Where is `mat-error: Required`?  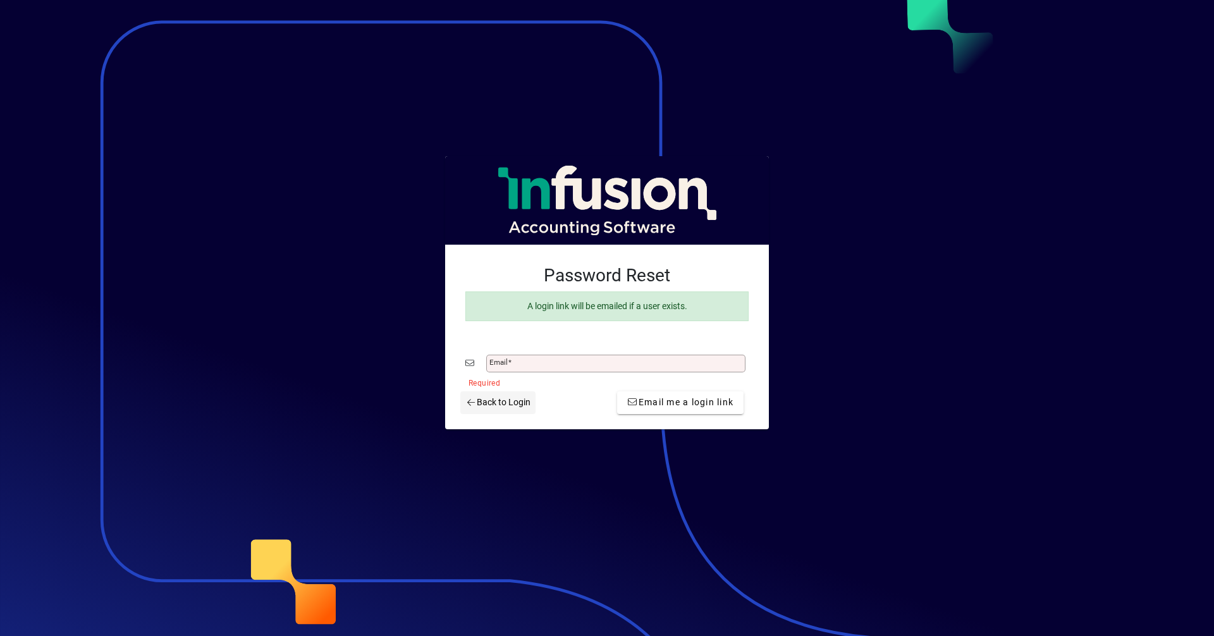
mat-error: Required is located at coordinates (603, 382).